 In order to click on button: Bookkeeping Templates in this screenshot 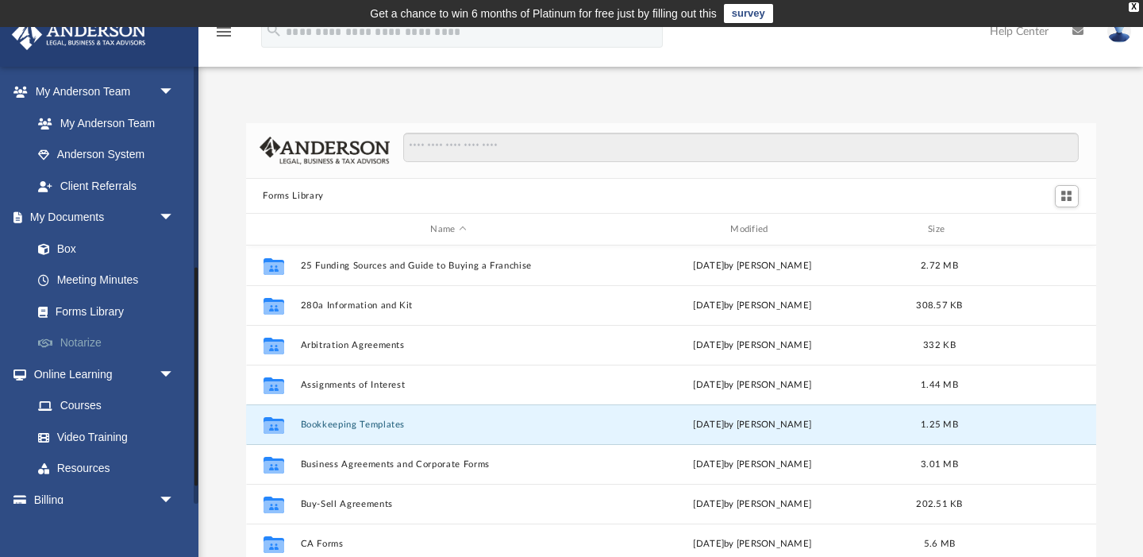, I will do `click(449, 424)`.